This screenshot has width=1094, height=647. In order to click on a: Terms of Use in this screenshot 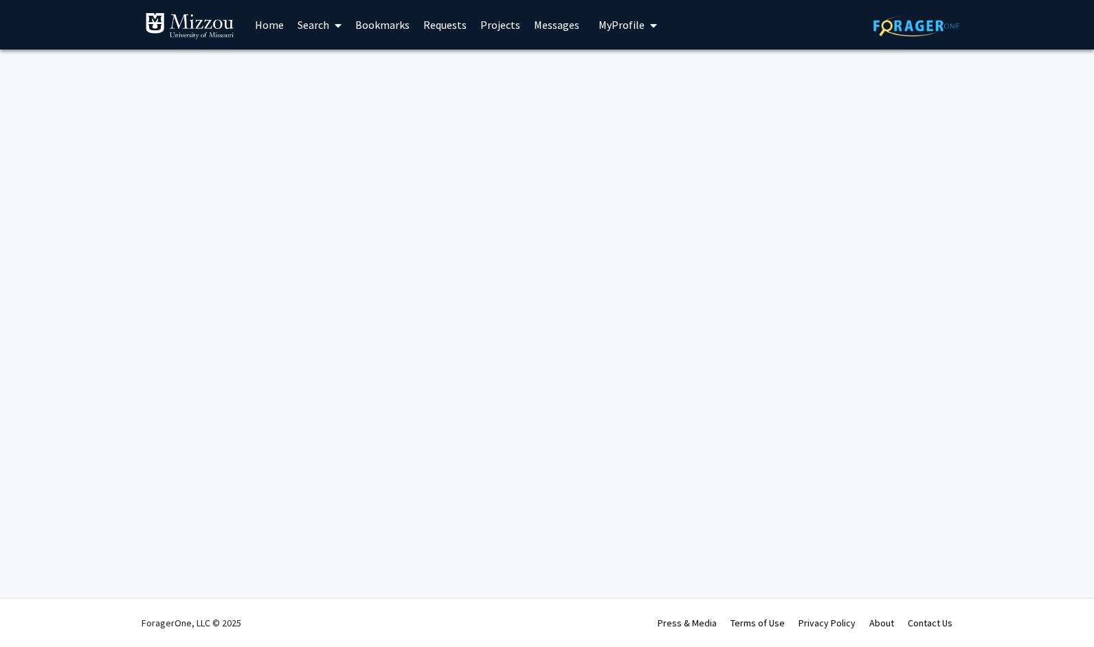, I will do `click(757, 623)`.